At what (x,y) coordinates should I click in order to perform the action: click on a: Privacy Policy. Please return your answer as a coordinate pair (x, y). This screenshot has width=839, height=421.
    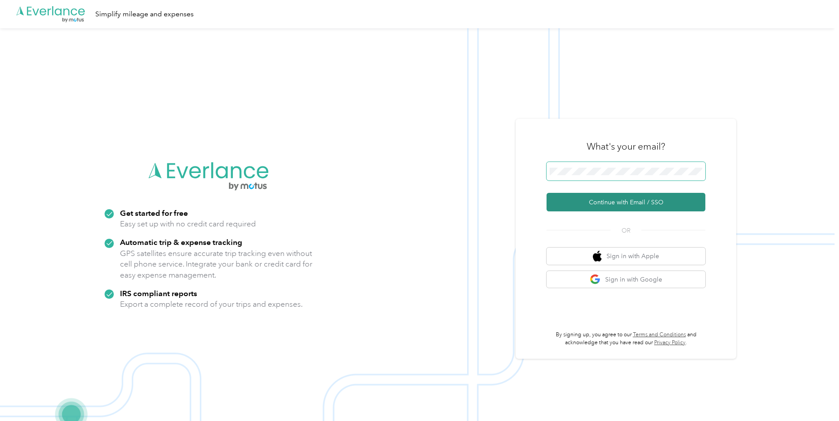
    Looking at the image, I should click on (669, 342).